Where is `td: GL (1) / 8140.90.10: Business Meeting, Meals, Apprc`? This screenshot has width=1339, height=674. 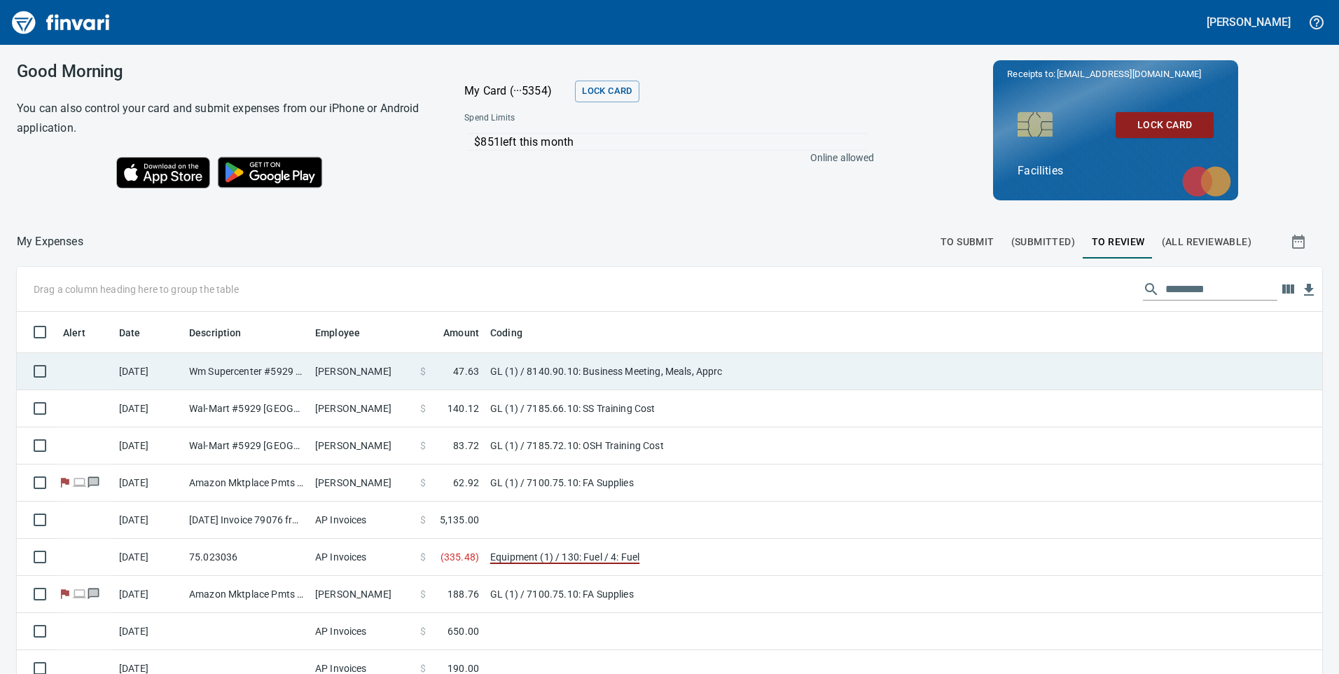 td: GL (1) / 8140.90.10: Business Meeting, Meals, Apprc is located at coordinates (660, 371).